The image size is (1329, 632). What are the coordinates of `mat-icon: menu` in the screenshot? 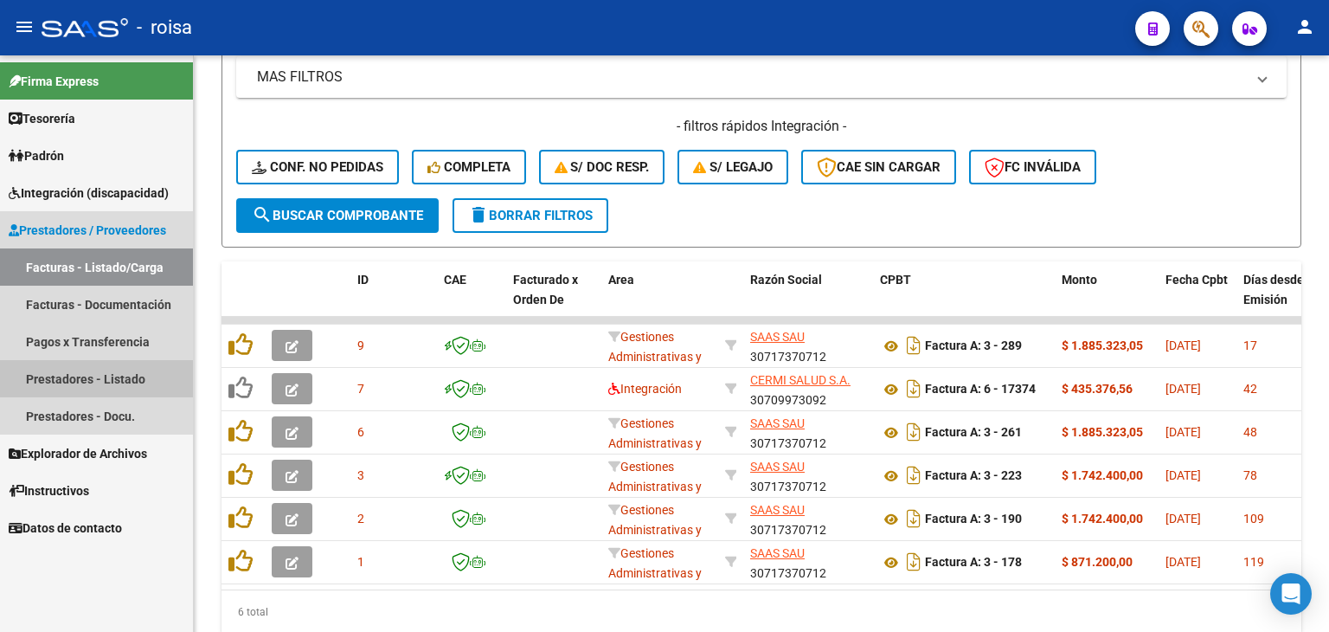 It's located at (24, 27).